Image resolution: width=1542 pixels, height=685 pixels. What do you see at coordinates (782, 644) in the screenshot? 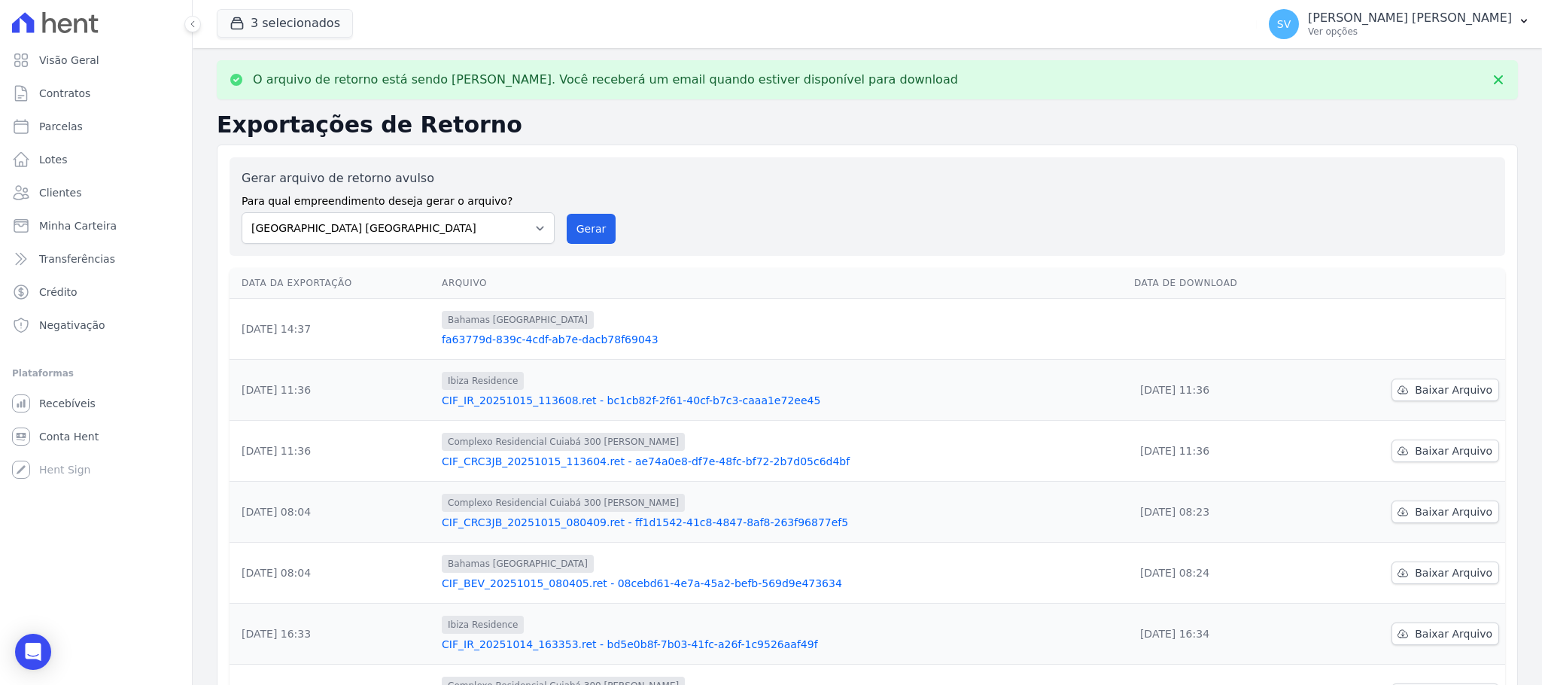
I see `a: CIF_IR_20251014_163353.ret - bd5e0b8f-7b03-41fc-a26f-1c9526aaf49f` at bounding box center [782, 644].